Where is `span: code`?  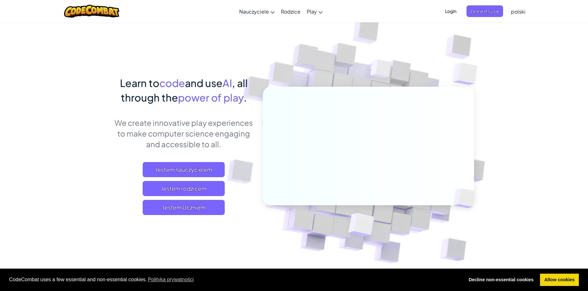 span: code is located at coordinates (172, 83).